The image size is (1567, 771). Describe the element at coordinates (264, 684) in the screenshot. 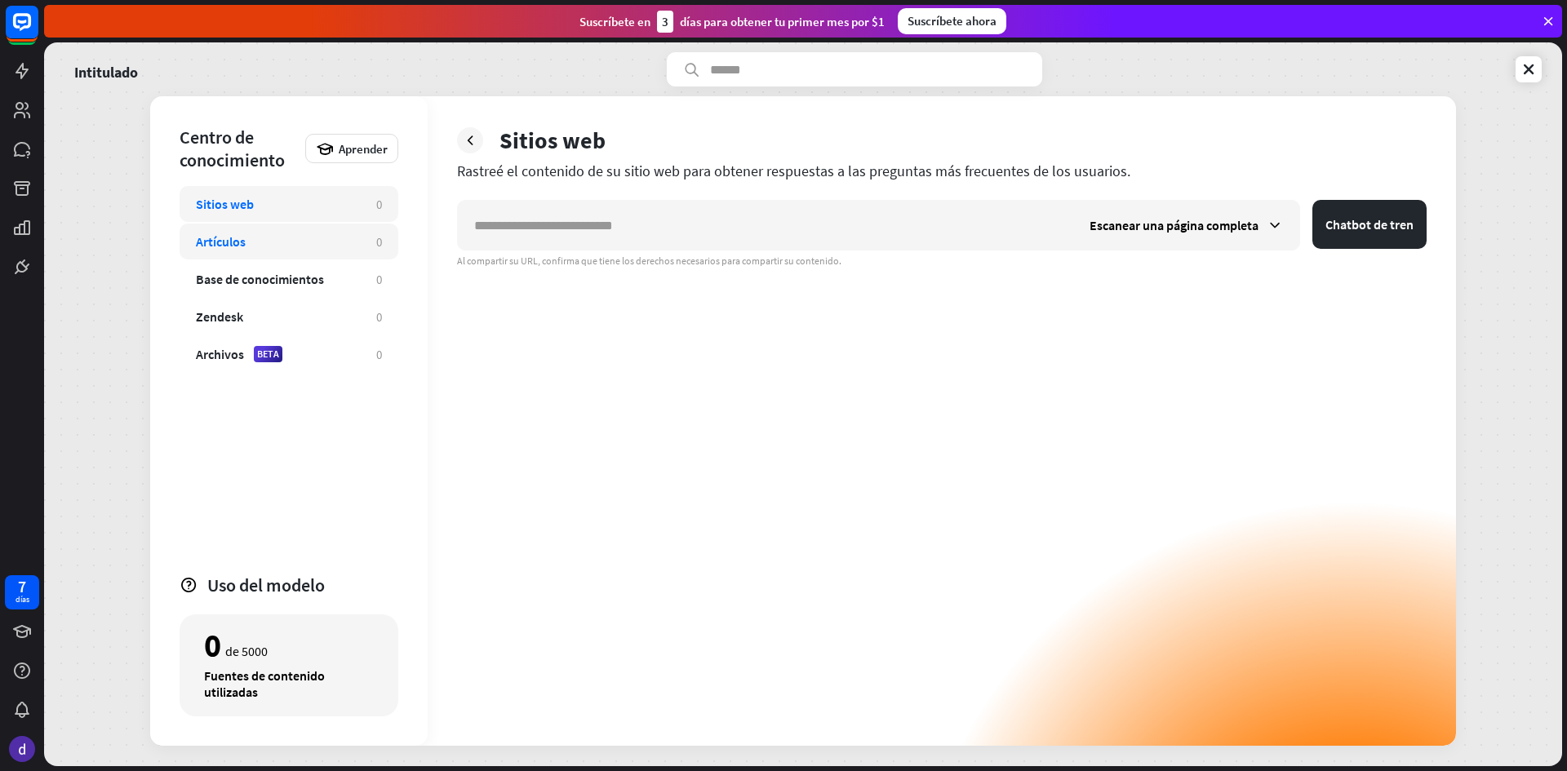

I see `font: Fuentes de contenido utilizadas` at that location.